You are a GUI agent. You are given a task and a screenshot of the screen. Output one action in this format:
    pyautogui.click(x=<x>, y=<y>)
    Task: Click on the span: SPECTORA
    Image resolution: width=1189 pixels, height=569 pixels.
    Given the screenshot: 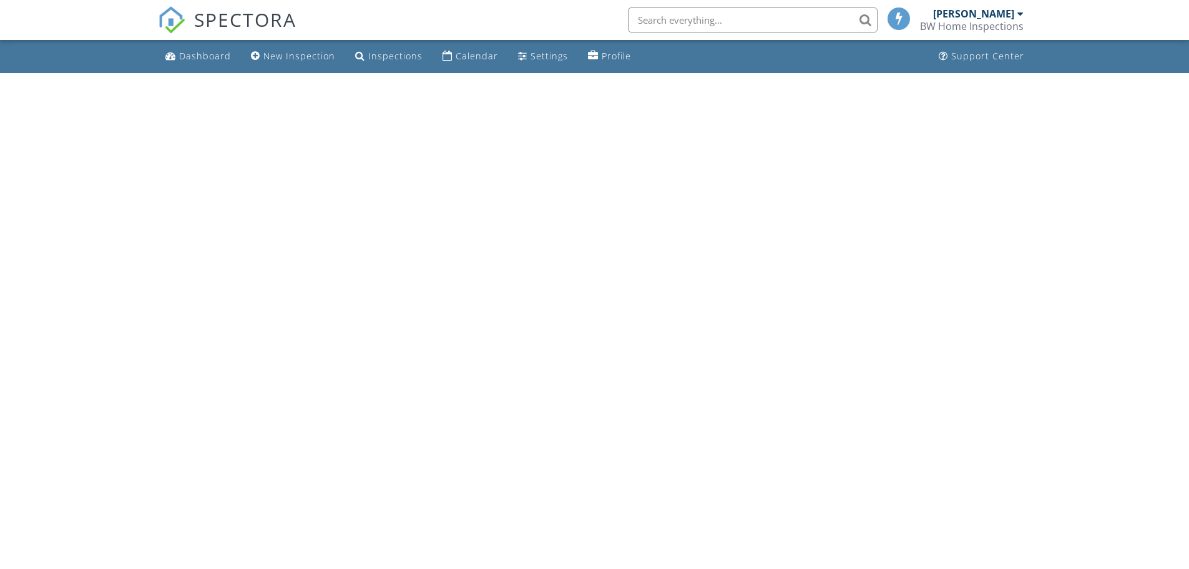 What is the action you would take?
    pyautogui.click(x=245, y=19)
    